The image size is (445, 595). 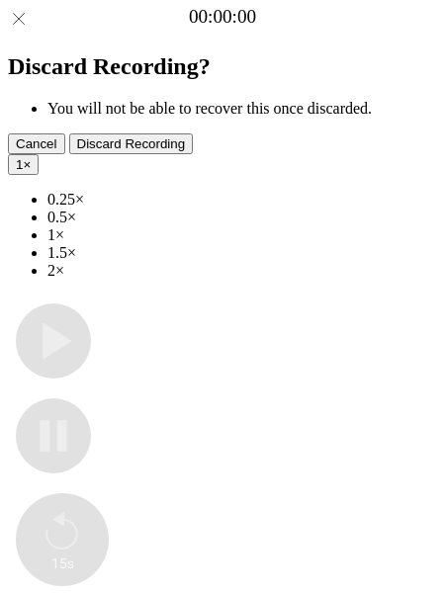 What do you see at coordinates (242, 271) in the screenshot?
I see `li: 2×` at bounding box center [242, 271].